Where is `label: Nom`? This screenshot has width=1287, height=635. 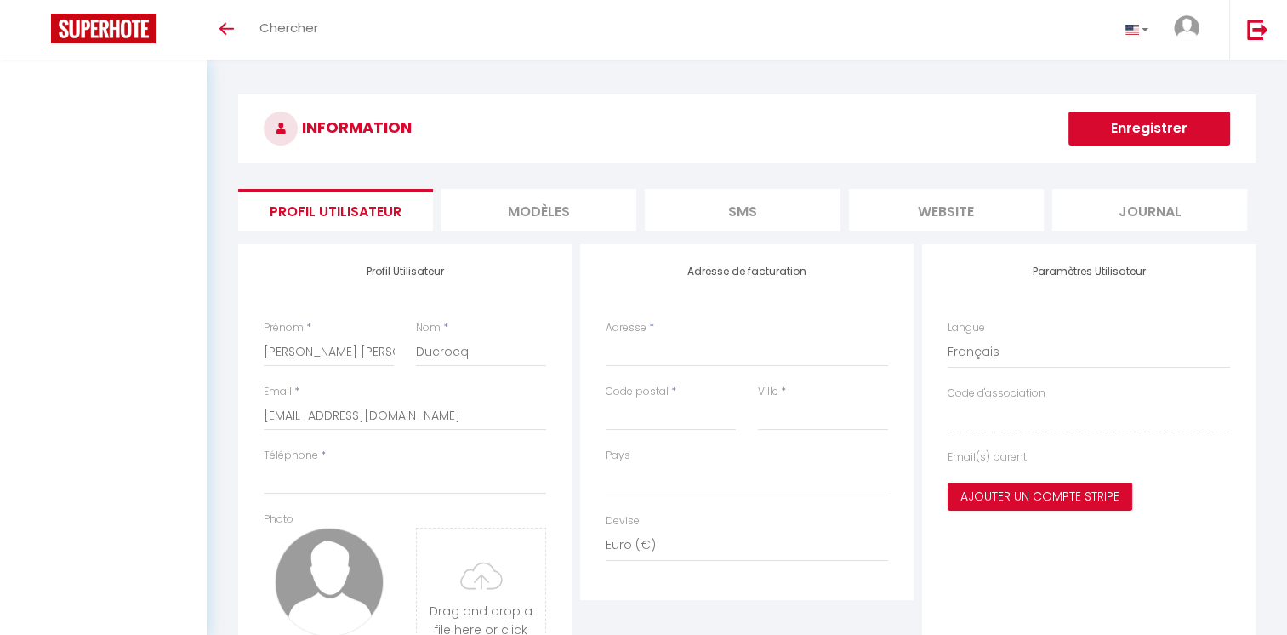
label: Nom is located at coordinates (428, 328).